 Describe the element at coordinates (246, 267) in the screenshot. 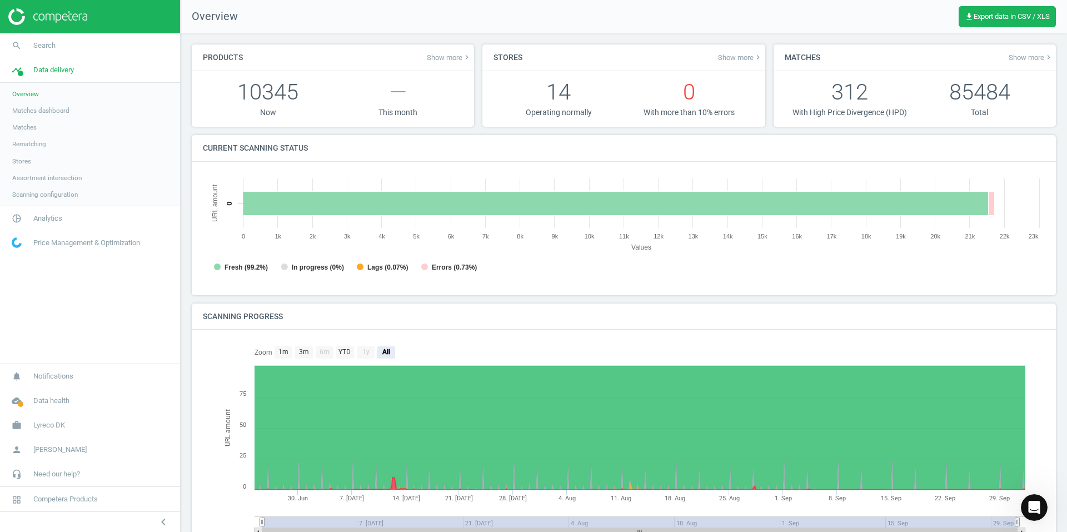

I see `tspan: Fresh (99.2%)` at that location.